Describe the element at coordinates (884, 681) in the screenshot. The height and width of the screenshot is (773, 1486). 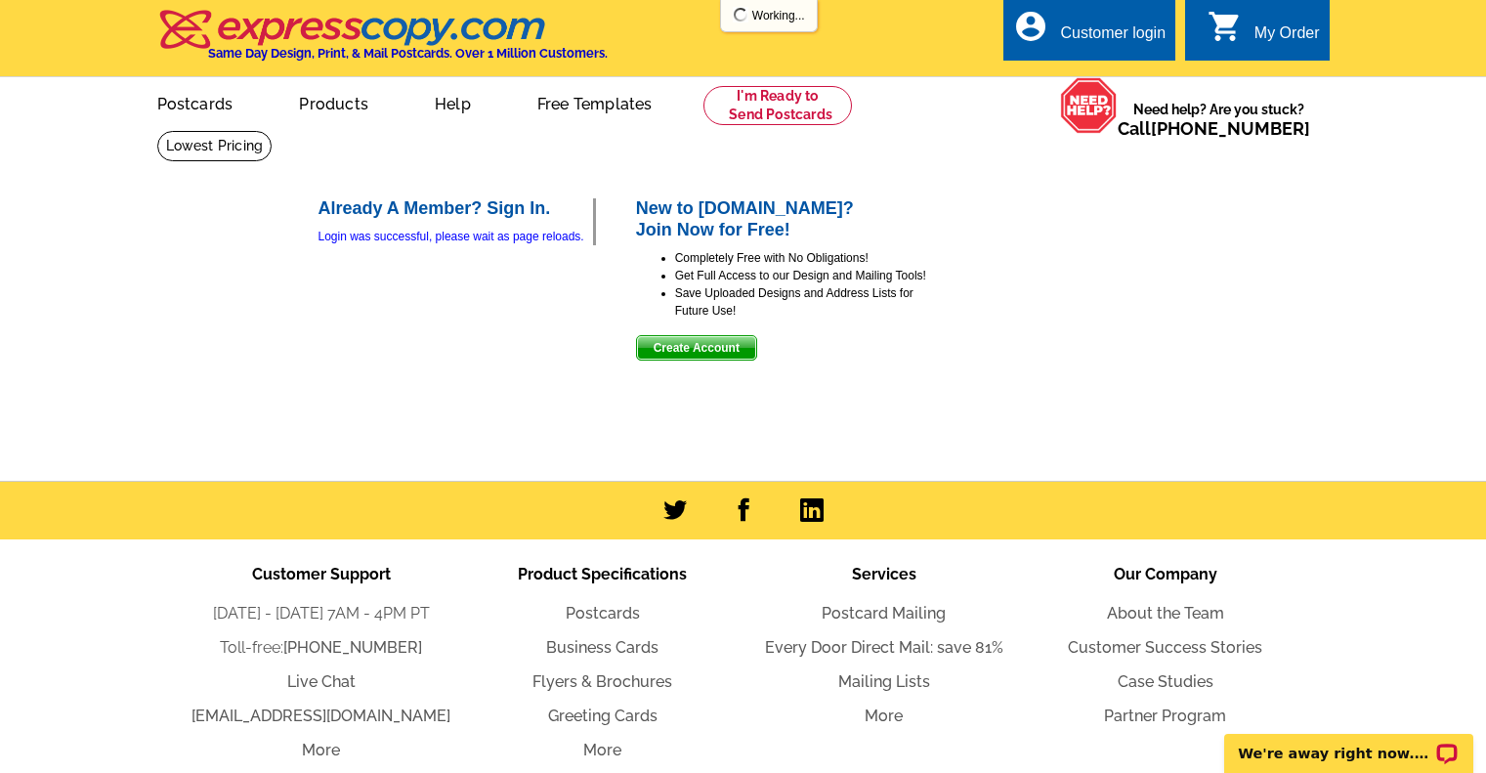
I see `a: Mailing Lists` at that location.